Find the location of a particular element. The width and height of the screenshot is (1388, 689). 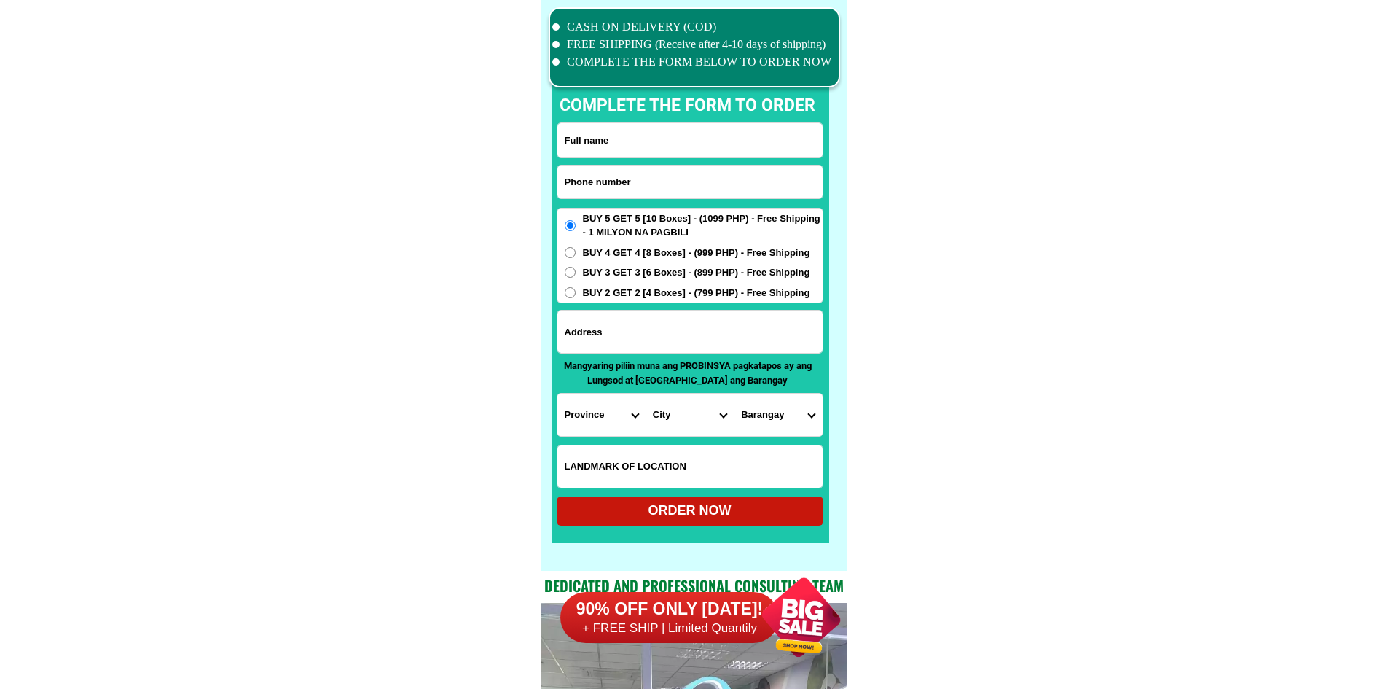

li: FREE SHIPPING (Receive after 4-10 days of shipping) is located at coordinates (692, 44).